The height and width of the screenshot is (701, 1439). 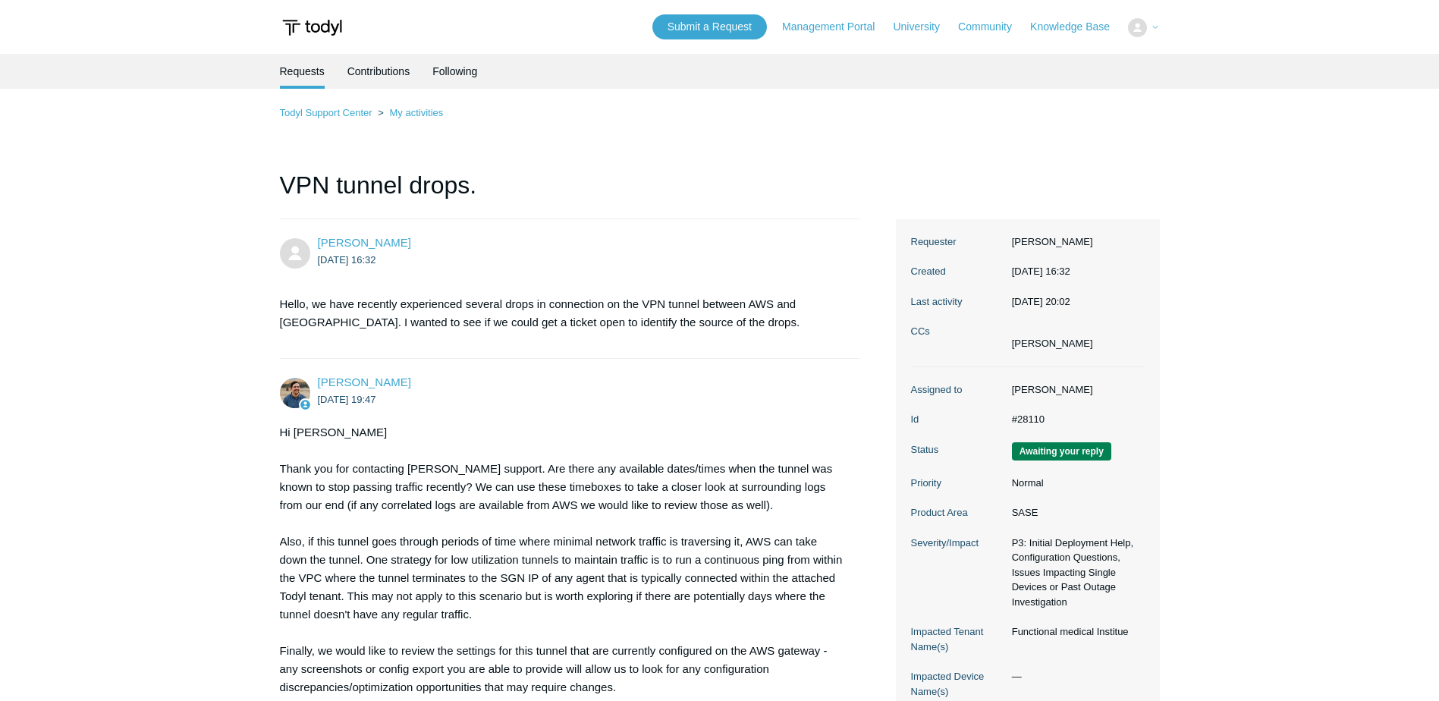 What do you see at coordinates (957, 683) in the screenshot?
I see `dt: Impacted Device Name(s)` at bounding box center [957, 683].